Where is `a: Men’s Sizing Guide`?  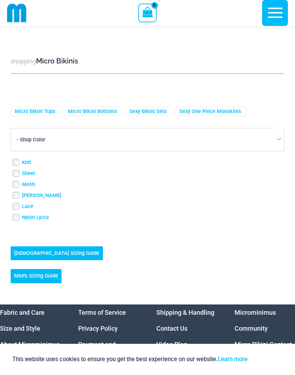 a: Men’s Sizing Guide is located at coordinates (36, 276).